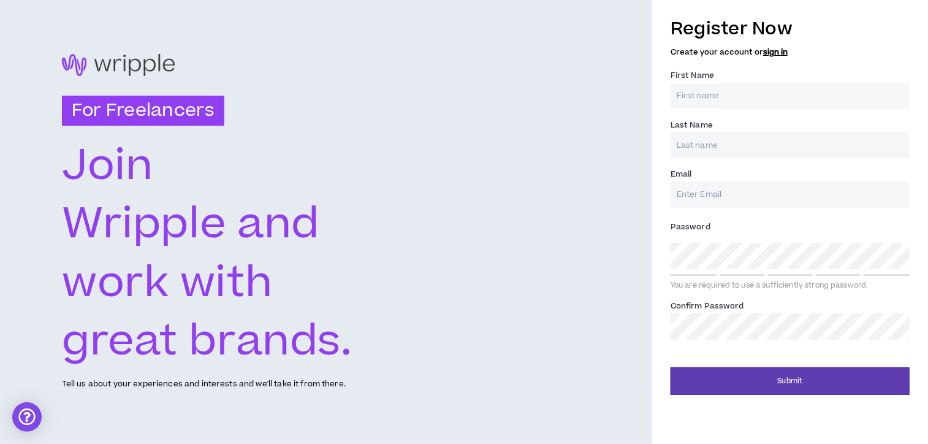 The height and width of the screenshot is (444, 928). I want to click on label: First Name, so click(692, 75).